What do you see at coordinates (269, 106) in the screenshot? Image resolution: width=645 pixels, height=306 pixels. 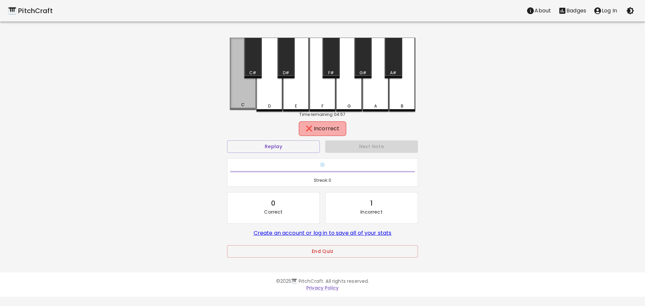 I see `div: D` at bounding box center [269, 106].